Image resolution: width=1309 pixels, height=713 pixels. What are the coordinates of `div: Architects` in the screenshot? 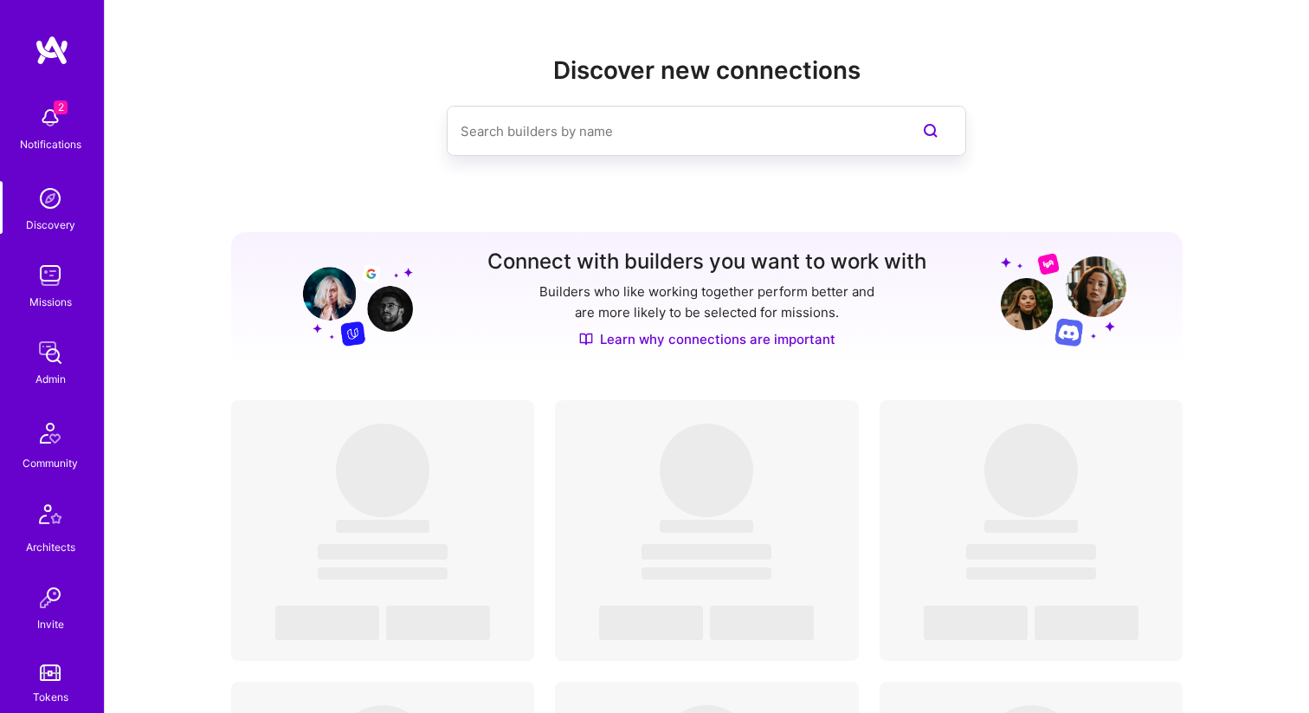 It's located at (50, 546).